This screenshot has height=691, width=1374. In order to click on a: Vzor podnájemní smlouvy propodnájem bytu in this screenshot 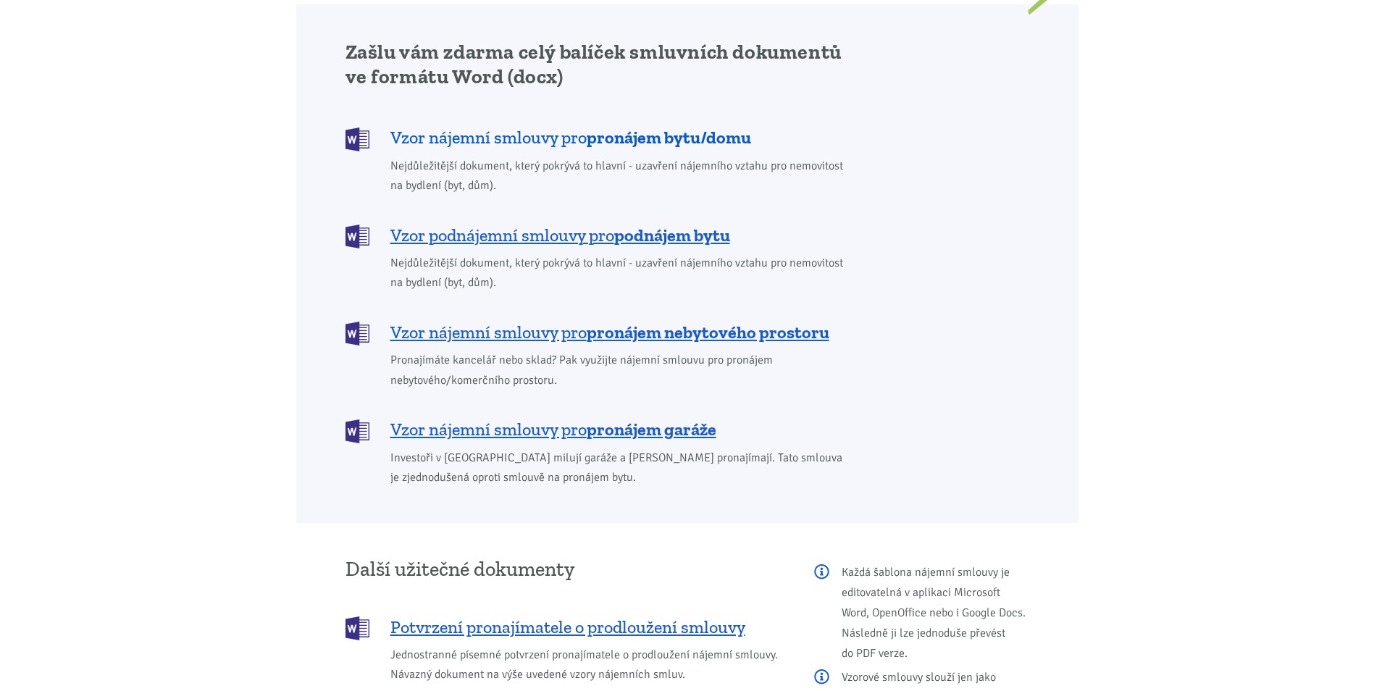, I will do `click(599, 235)`.